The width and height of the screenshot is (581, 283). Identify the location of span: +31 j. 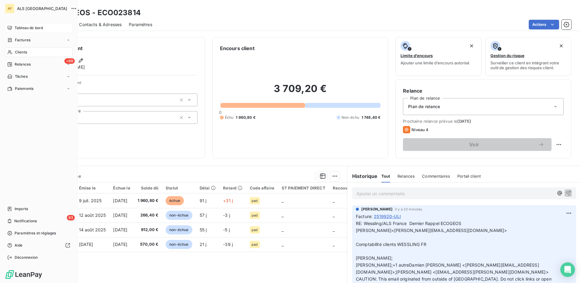
(228, 201).